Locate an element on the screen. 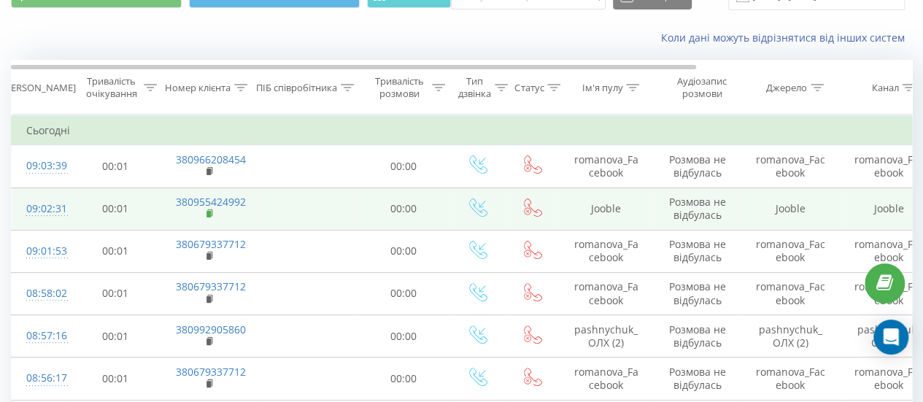 This screenshot has width=923, height=402. div: Open Intercom Messenger is located at coordinates (891, 337).